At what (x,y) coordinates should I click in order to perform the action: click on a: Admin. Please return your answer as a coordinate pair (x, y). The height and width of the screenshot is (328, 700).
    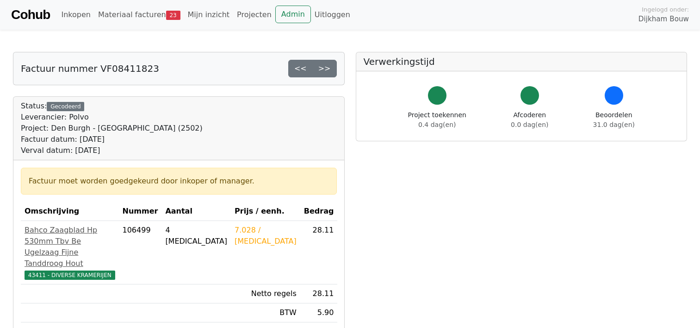
    Looking at the image, I should click on (293, 14).